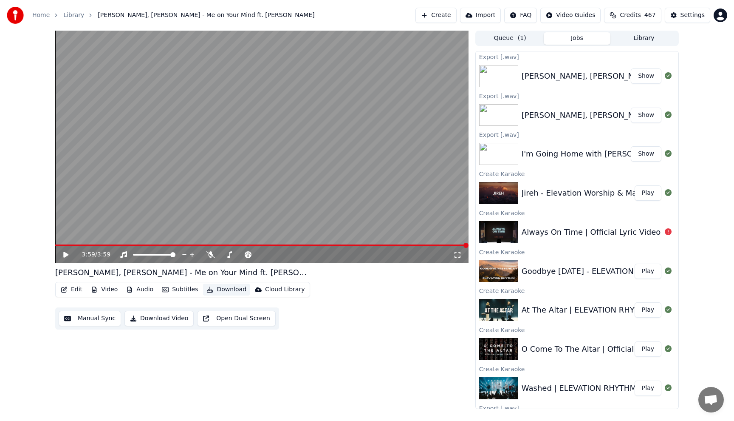  Describe the element at coordinates (481, 15) in the screenshot. I see `button: Import` at that location.